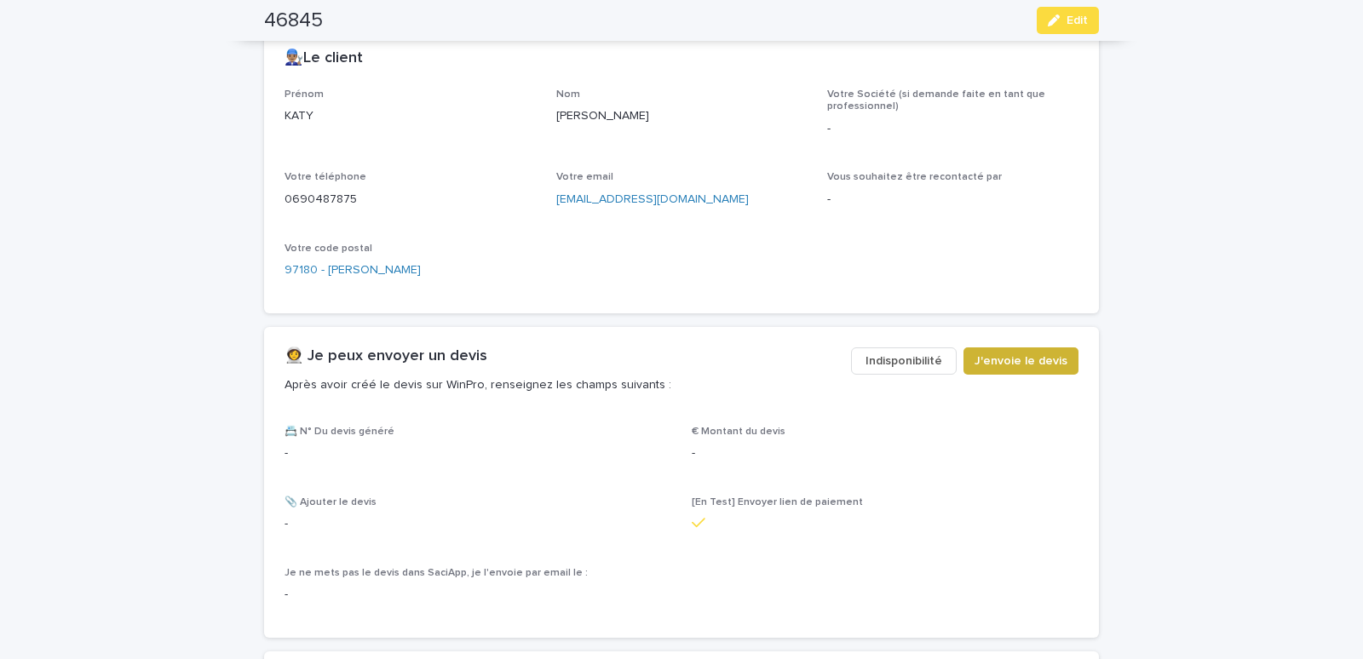  I want to click on p: Après avoir créé le devis sur WinPro, renseignez les champs suivants :, so click(560, 385).